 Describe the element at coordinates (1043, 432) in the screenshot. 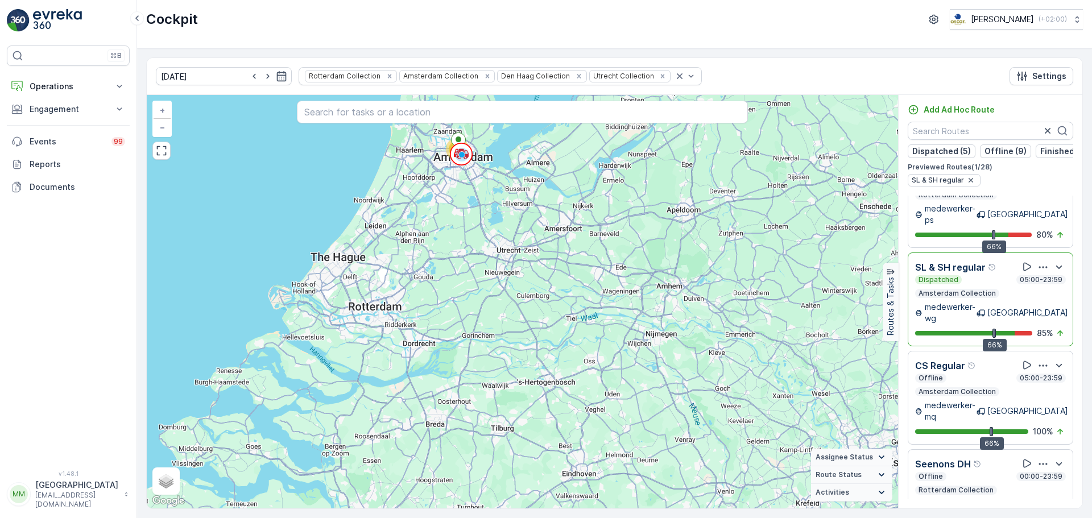

I see `p: 100 %` at that location.